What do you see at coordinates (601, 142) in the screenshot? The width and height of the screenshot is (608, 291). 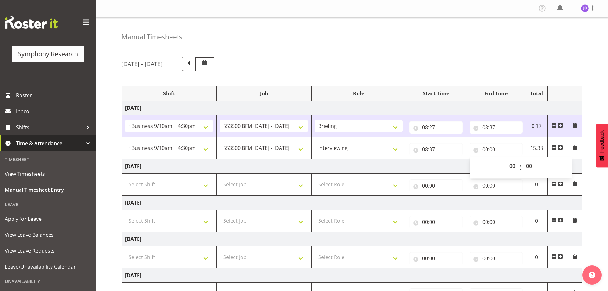 I see `span: Feedback` at bounding box center [601, 142].